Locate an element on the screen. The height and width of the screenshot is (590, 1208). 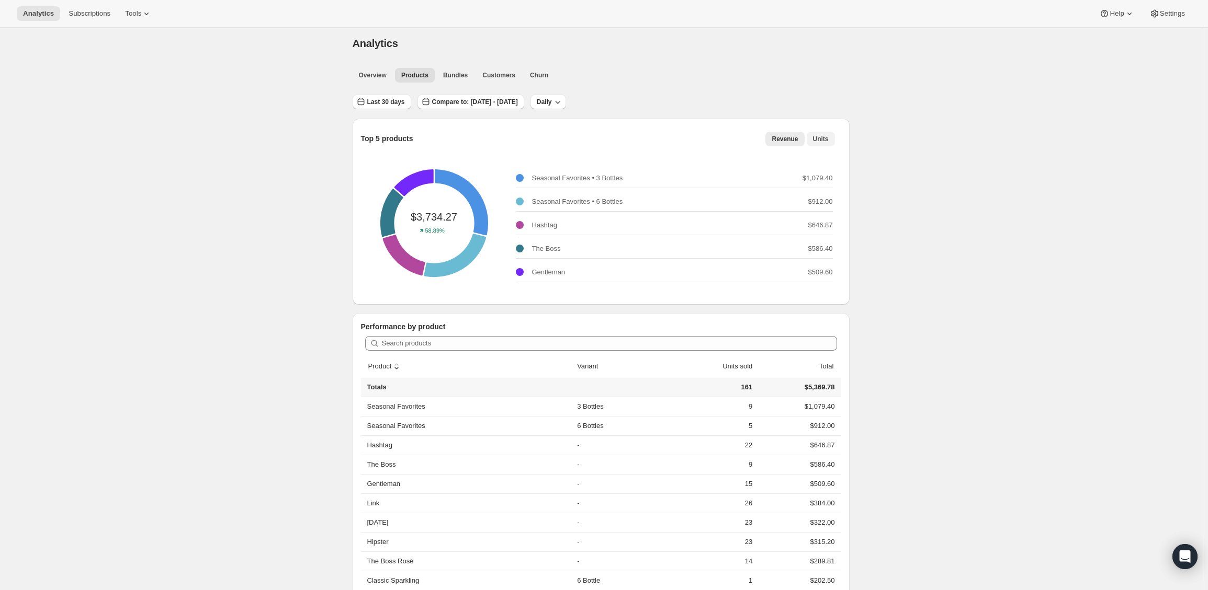
p: The Boss is located at coordinates (546, 249).